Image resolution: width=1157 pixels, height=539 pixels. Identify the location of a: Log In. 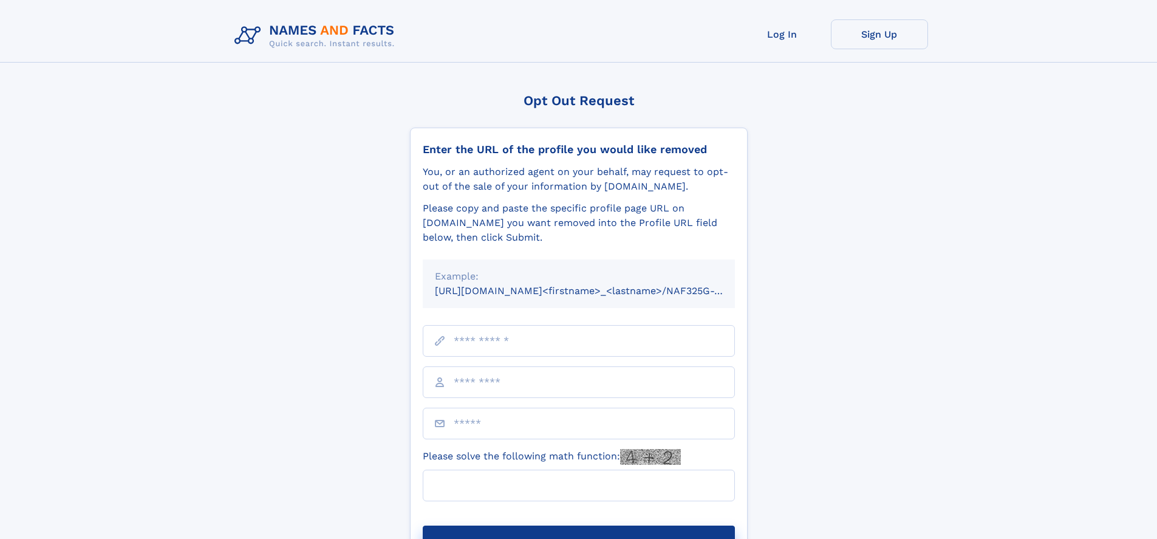
(782, 34).